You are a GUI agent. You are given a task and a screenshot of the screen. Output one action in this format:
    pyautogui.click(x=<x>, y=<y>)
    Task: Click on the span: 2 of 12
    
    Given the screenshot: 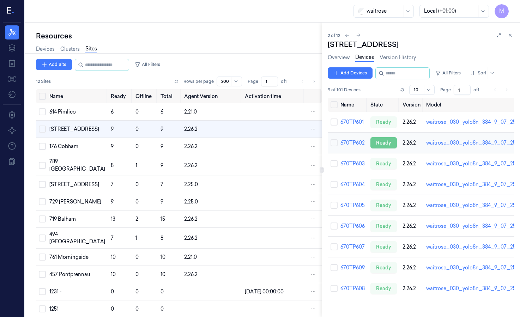 What is the action you would take?
    pyautogui.click(x=334, y=35)
    